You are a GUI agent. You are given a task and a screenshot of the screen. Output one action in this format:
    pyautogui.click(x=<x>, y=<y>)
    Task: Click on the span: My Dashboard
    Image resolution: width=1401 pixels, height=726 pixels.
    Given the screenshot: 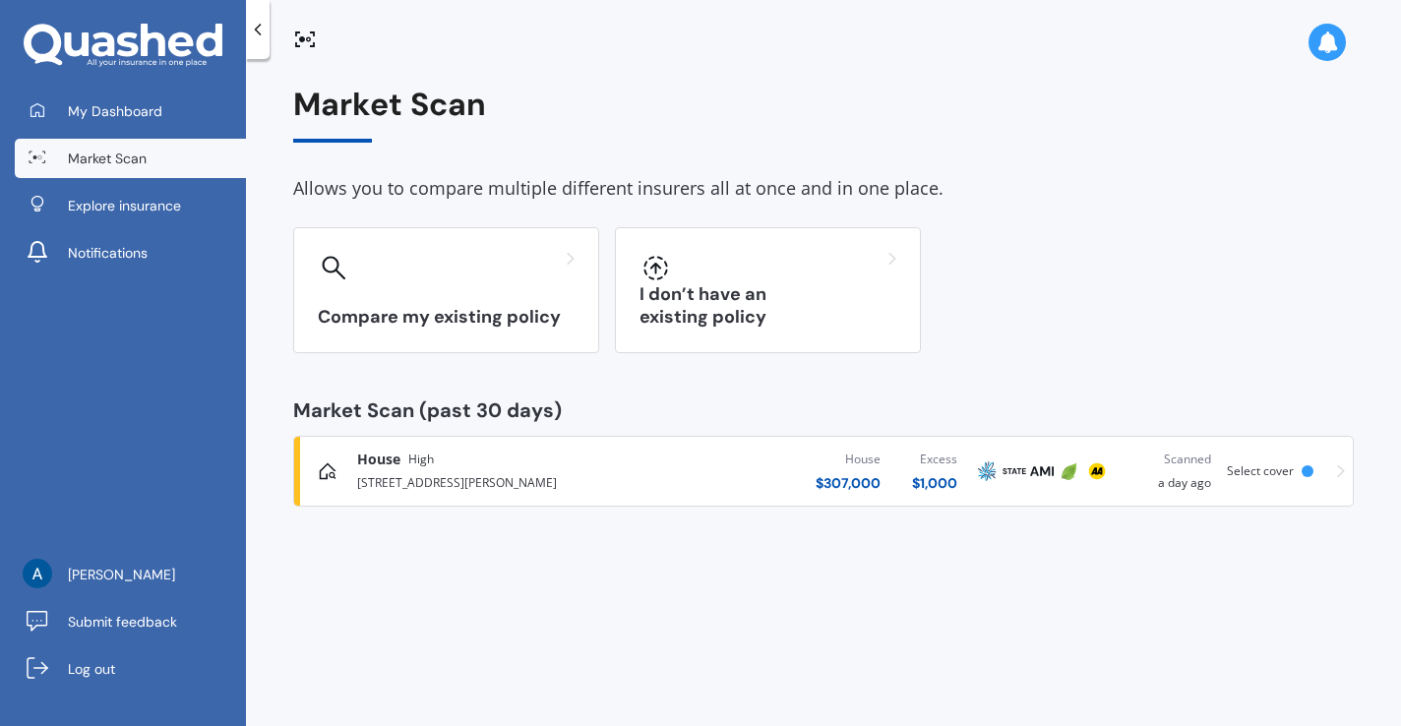 What is the action you would take?
    pyautogui.click(x=115, y=111)
    